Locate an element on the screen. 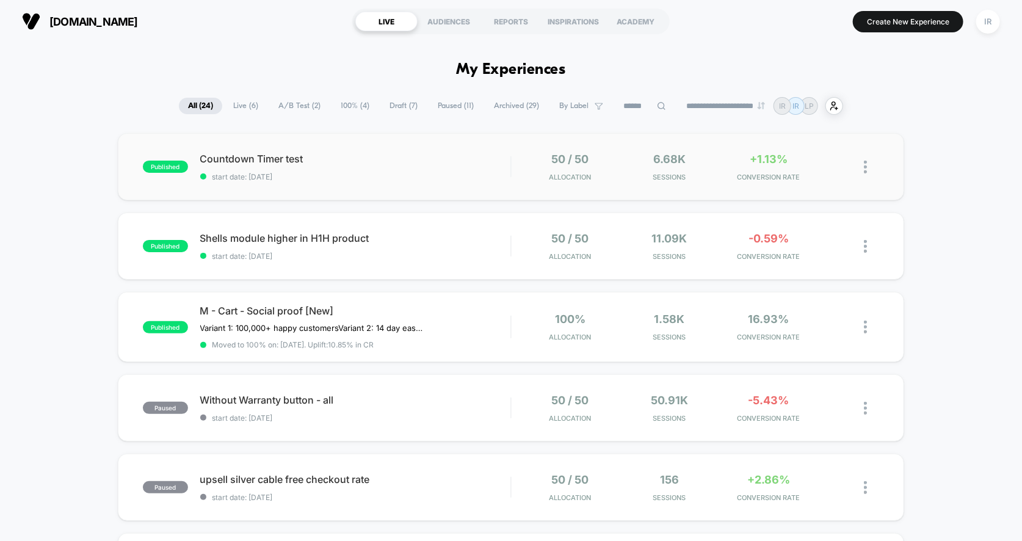 The width and height of the screenshot is (1022, 541). div: LIVE is located at coordinates (386, 21).